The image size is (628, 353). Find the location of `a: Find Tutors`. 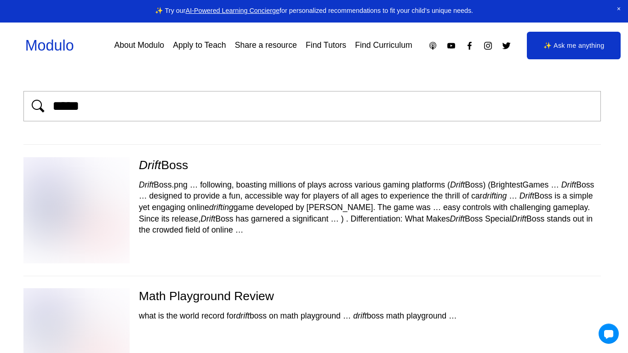

a: Find Tutors is located at coordinates (326, 45).